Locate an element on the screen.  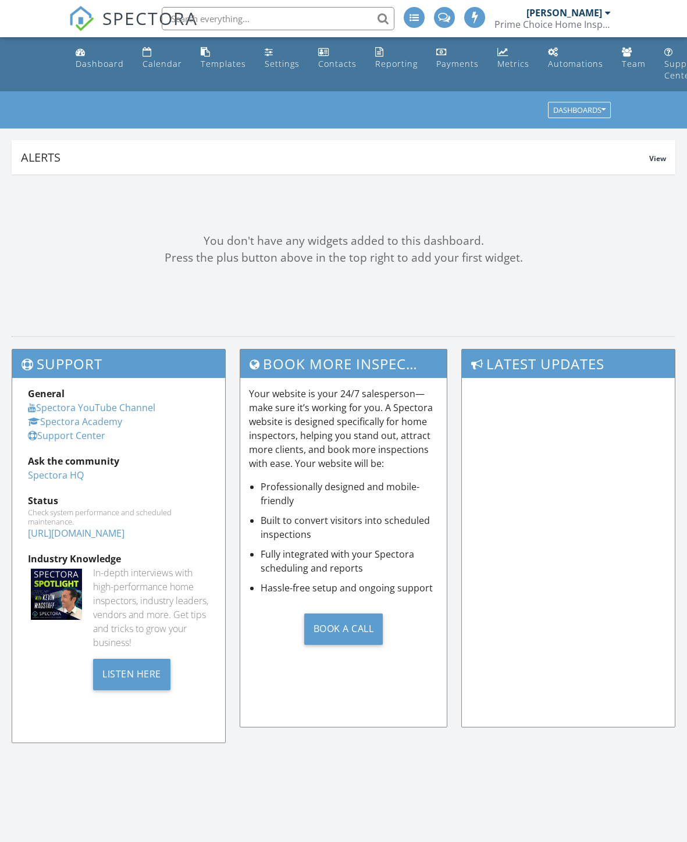
div: In-depth interviews with high-performance home inspectors, industry leaders, vendors and more. Ge... is located at coordinates (151, 608).